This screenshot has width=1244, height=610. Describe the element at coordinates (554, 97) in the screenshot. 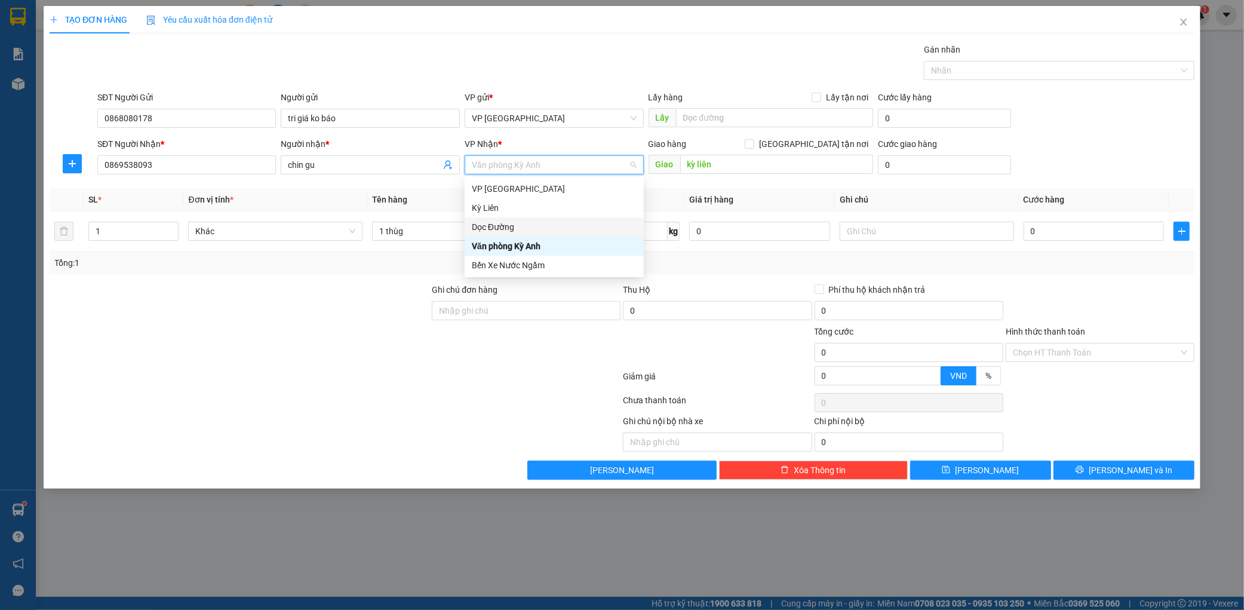

I see `div: VP gửi` at that location.